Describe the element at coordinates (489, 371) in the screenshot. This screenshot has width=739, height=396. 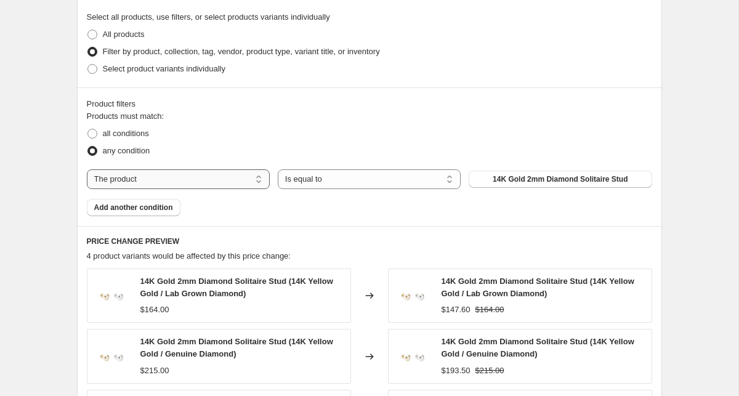
I see `strike: $215.00` at that location.